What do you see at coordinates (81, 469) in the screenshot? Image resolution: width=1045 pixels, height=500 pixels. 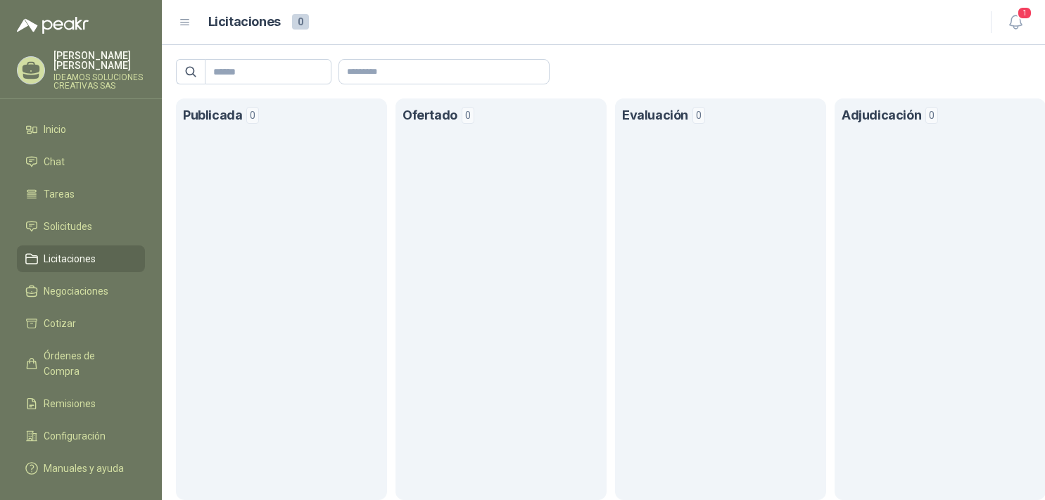 I see `a: Manuales y ayuda` at bounding box center [81, 469].